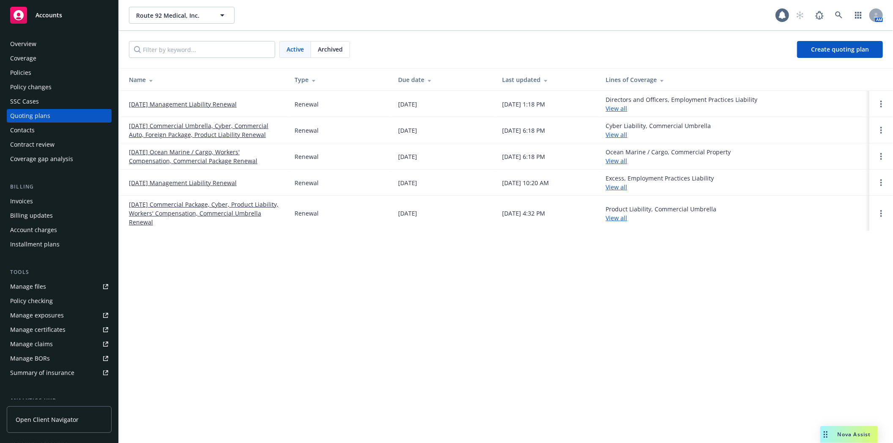  Describe the element at coordinates (839, 15) in the screenshot. I see `a: Search` at that location.